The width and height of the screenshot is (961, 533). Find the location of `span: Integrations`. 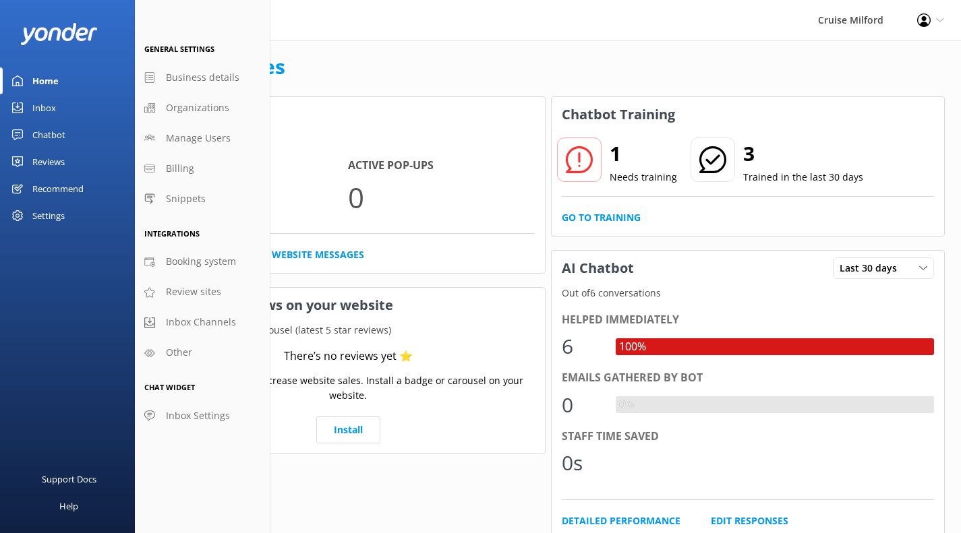

span: Integrations is located at coordinates (172, 233).